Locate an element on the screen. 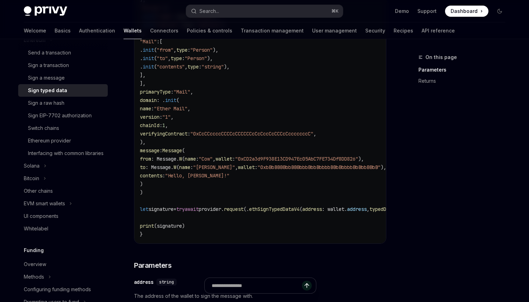 The width and height of the screenshot is (529, 302). a: Parameters is located at coordinates (464, 70).